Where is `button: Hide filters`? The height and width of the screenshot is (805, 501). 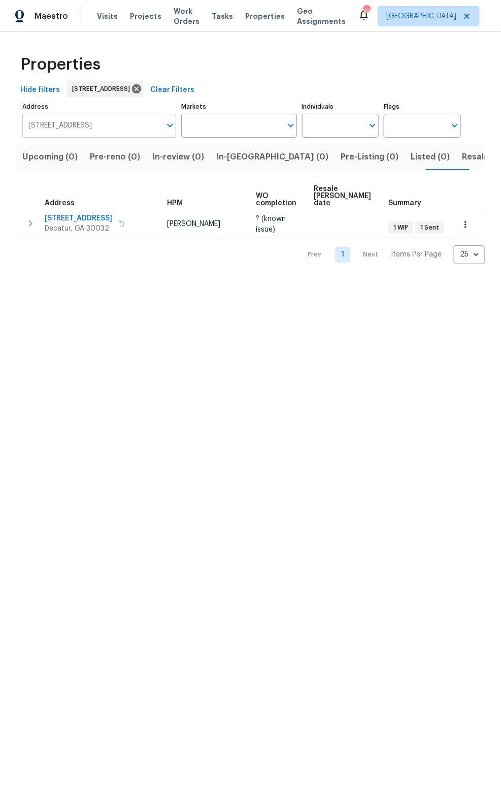
button: Hide filters is located at coordinates (40, 90).